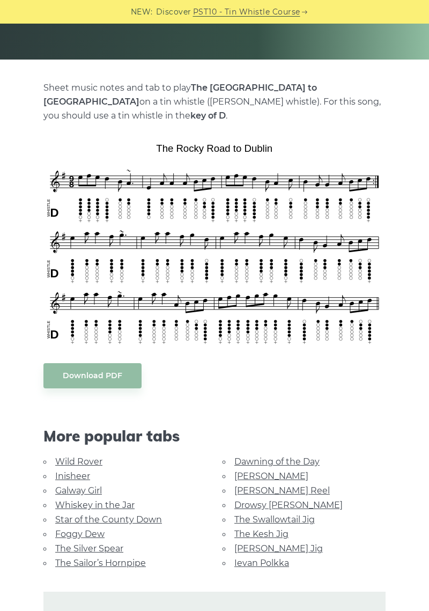 This screenshot has height=611, width=429. I want to click on a: The Silver Spear, so click(89, 549).